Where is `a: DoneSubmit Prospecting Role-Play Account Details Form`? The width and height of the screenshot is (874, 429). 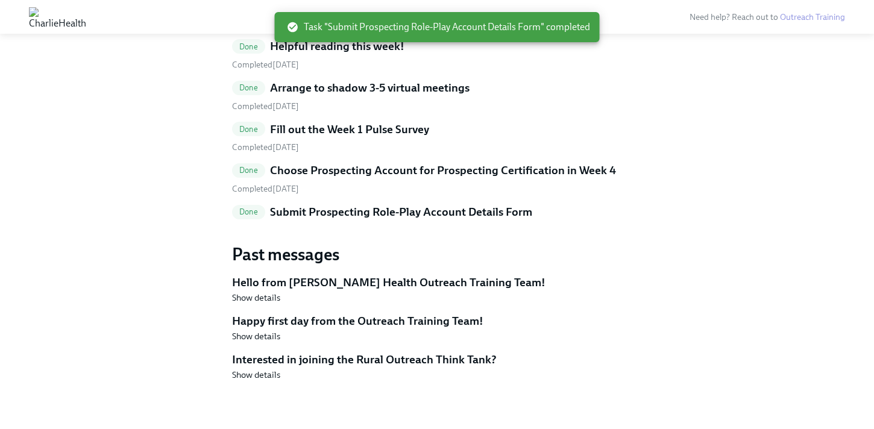 a: DoneSubmit Prospecting Role-Play Account Details Form is located at coordinates (437, 215).